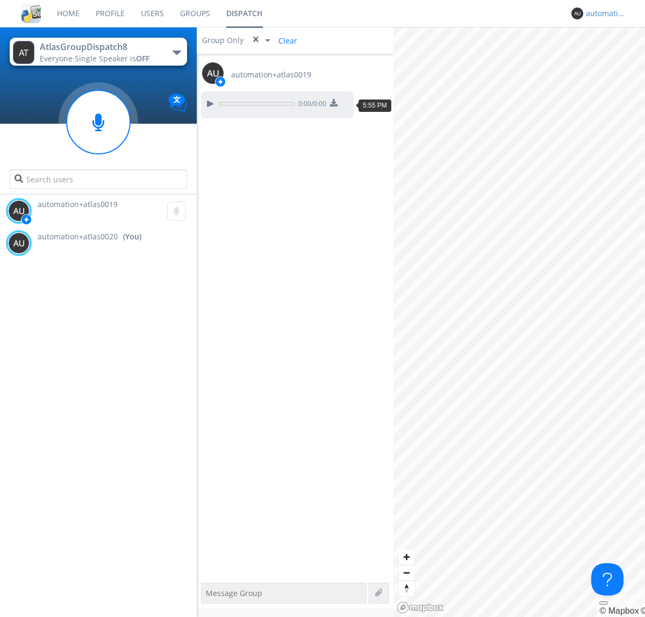  What do you see at coordinates (112, 58) in the screenshot?
I see `span: Single Speaker is` at bounding box center [112, 58].